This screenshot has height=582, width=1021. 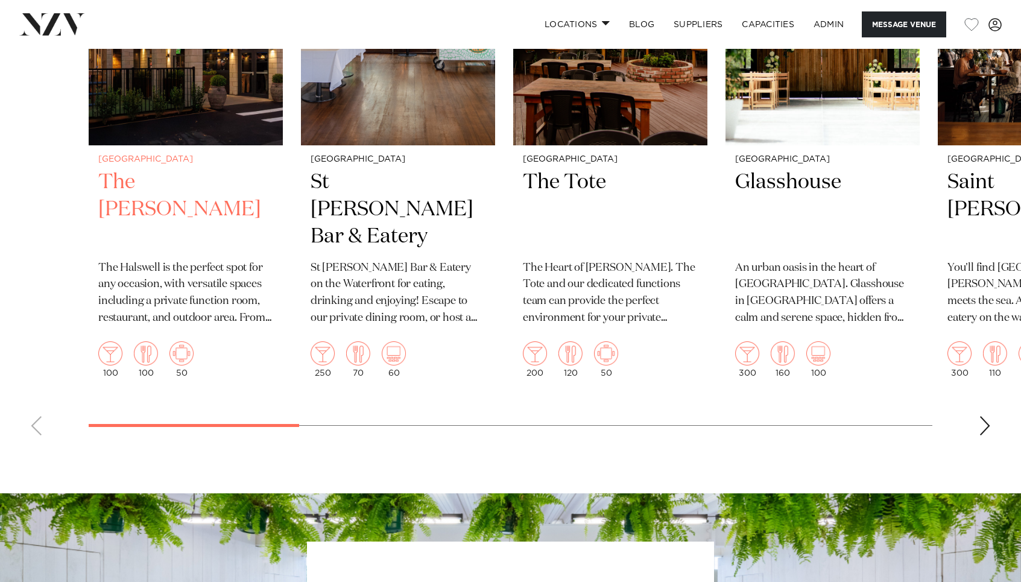 I want to click on a: BLOG, so click(x=641, y=24).